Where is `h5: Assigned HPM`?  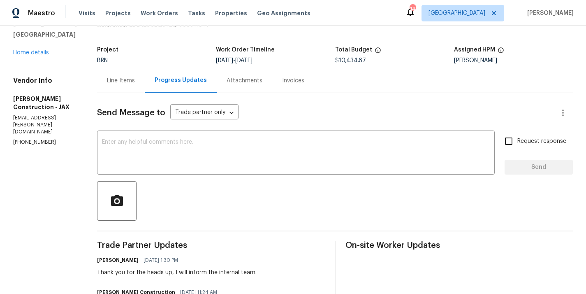
h5: Assigned HPM is located at coordinates (475, 50).